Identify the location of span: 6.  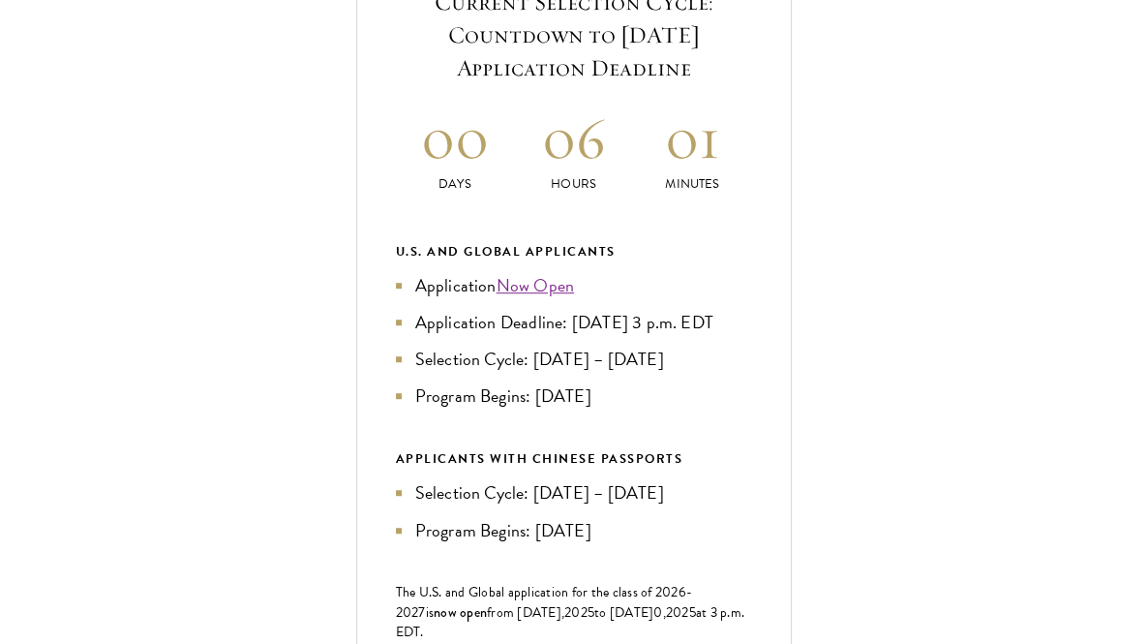
(683, 592).